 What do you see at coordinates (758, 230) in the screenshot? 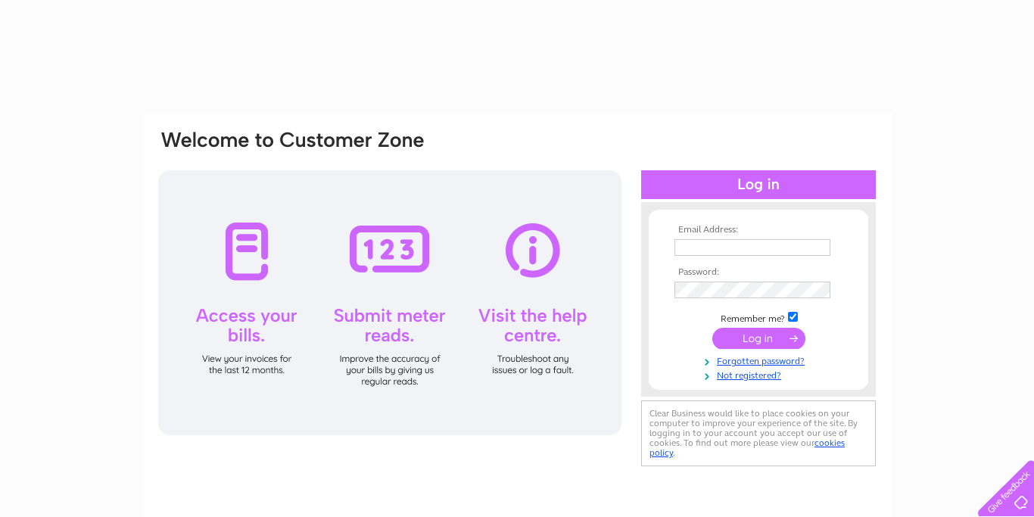
I see `th: Email Address:` at bounding box center [758, 230].